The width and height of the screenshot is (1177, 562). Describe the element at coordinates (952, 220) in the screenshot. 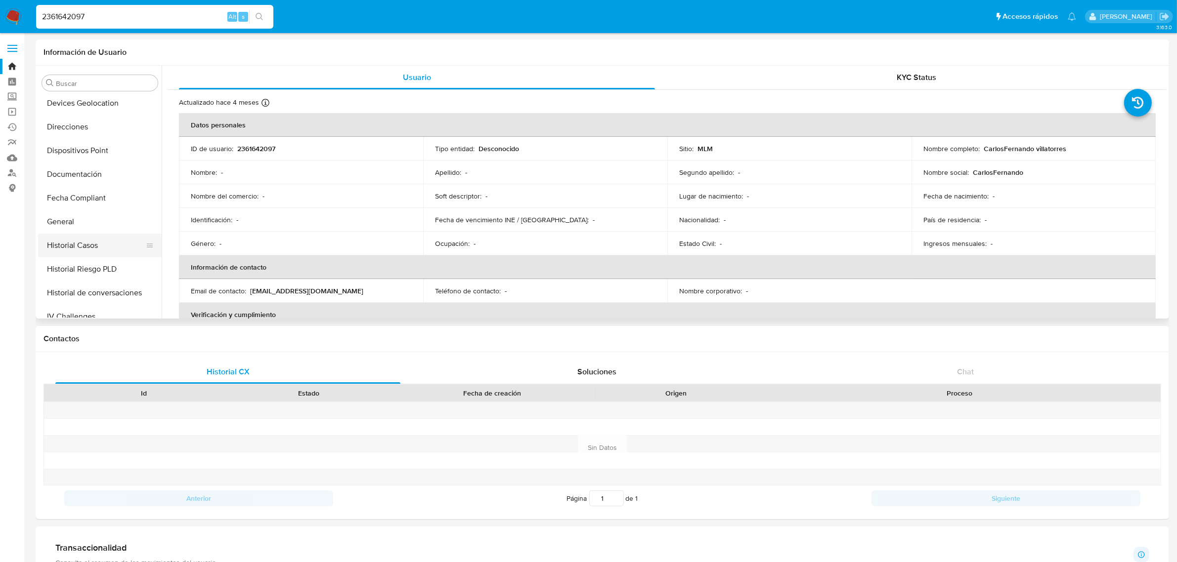

I see `p: País de residencia :` at that location.